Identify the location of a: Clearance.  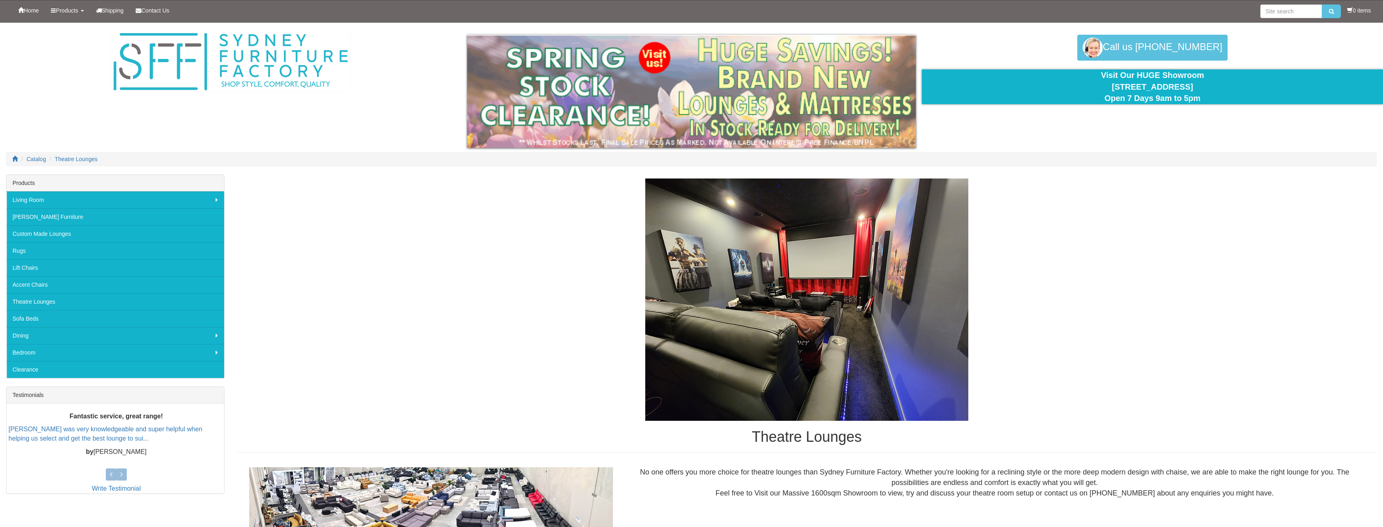
(115, 370).